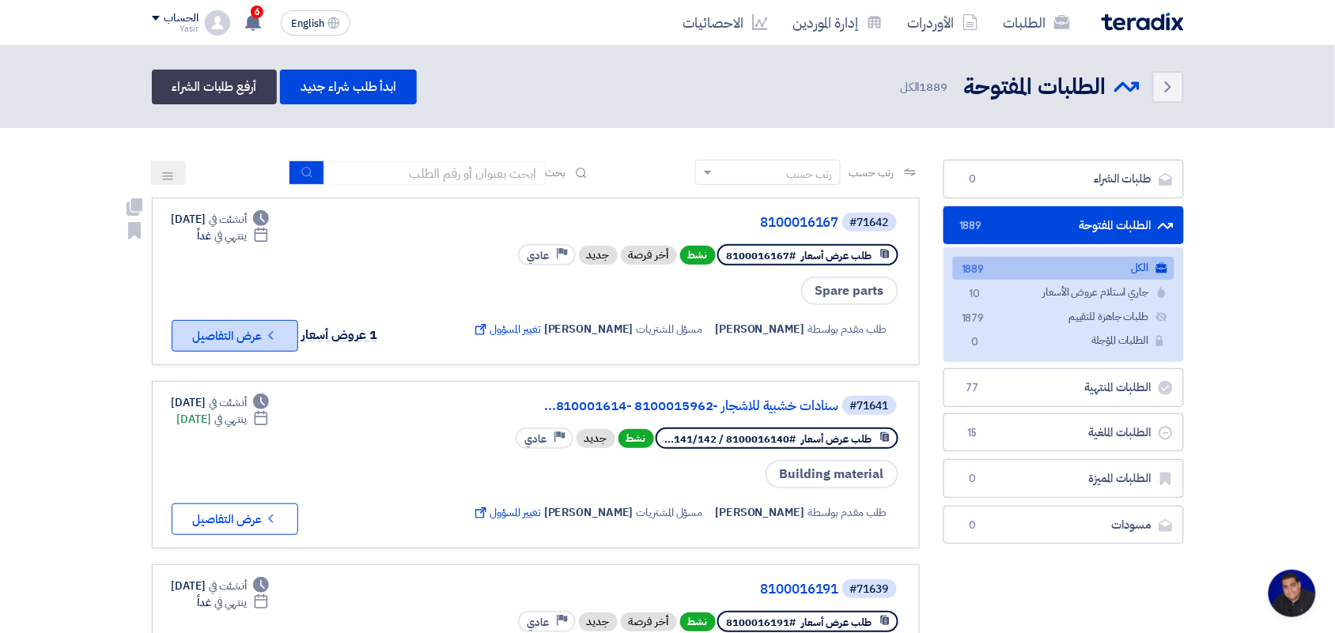 The width and height of the screenshot is (1335, 633). What do you see at coordinates (809, 174) in the screenshot?
I see `div: رتب حسب` at bounding box center [809, 174].